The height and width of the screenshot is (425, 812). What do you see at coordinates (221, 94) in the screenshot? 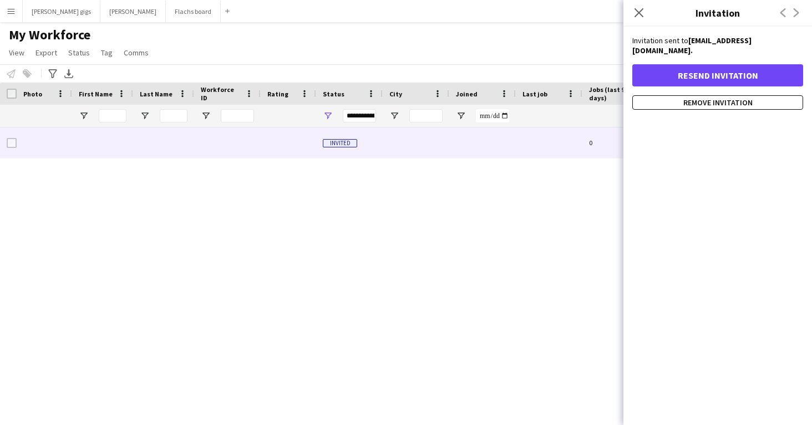
I see `span: Workforce ID` at bounding box center [221, 94].